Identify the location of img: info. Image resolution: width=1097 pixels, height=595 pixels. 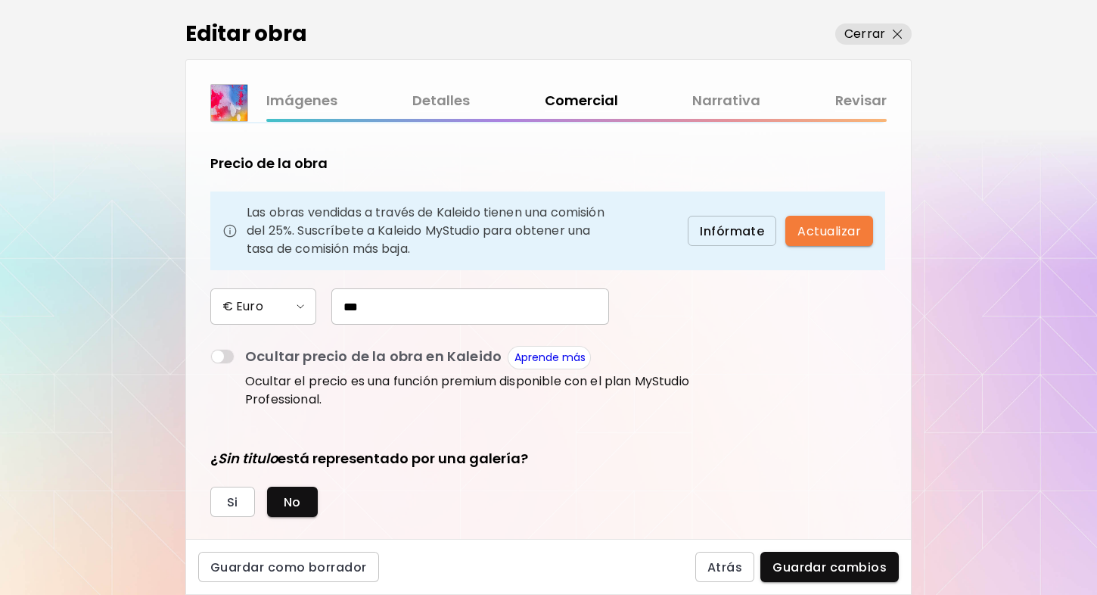
(230, 231).